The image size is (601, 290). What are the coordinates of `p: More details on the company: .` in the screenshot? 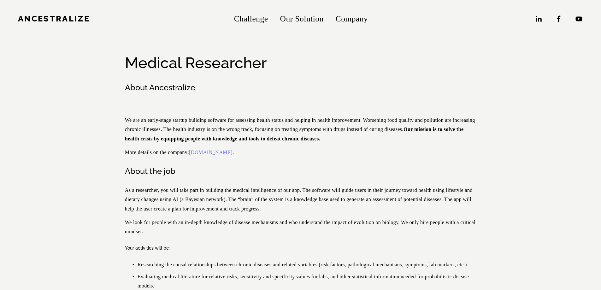 It's located at (301, 152).